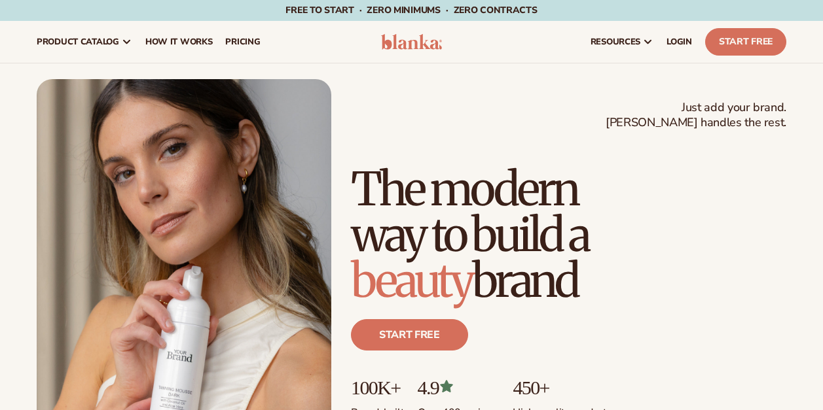  What do you see at coordinates (411, 10) in the screenshot?
I see `span: Free to start · ZERO minimums · ZERO contracts` at bounding box center [411, 10].